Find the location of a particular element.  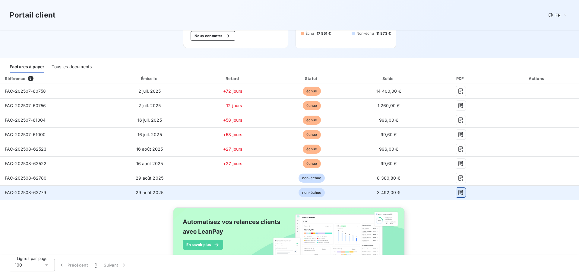

span: Non-échu is located at coordinates (365, 33).